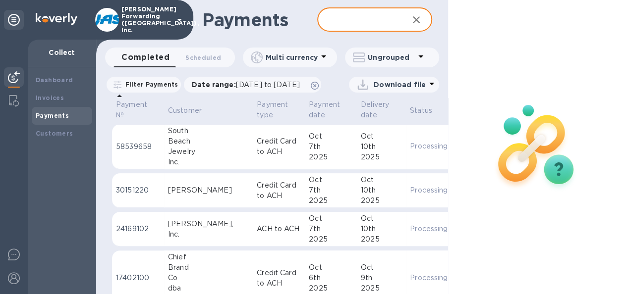 This screenshot has width=623, height=294. I want to click on b: Dashboard, so click(55, 80).